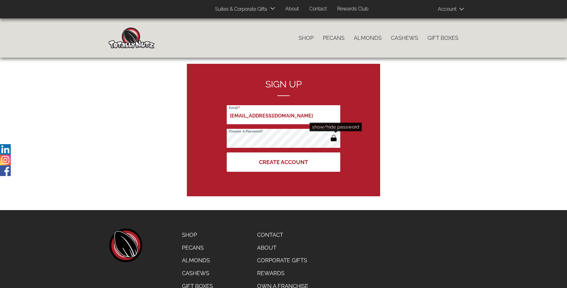 The width and height of the screenshot is (567, 288). I want to click on a: Suites & Corporate Gifts, so click(240, 9).